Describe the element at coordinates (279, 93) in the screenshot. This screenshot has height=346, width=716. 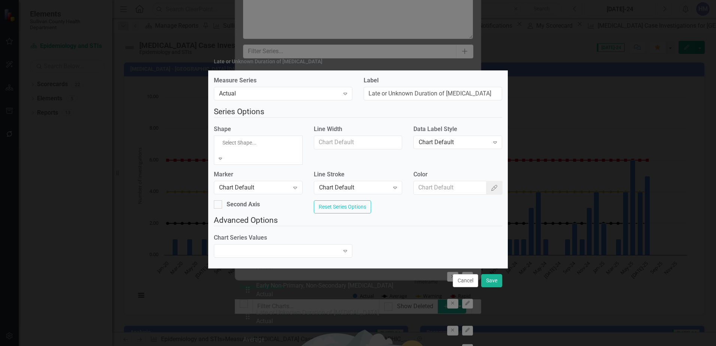
I see `div: Actual` at that location.